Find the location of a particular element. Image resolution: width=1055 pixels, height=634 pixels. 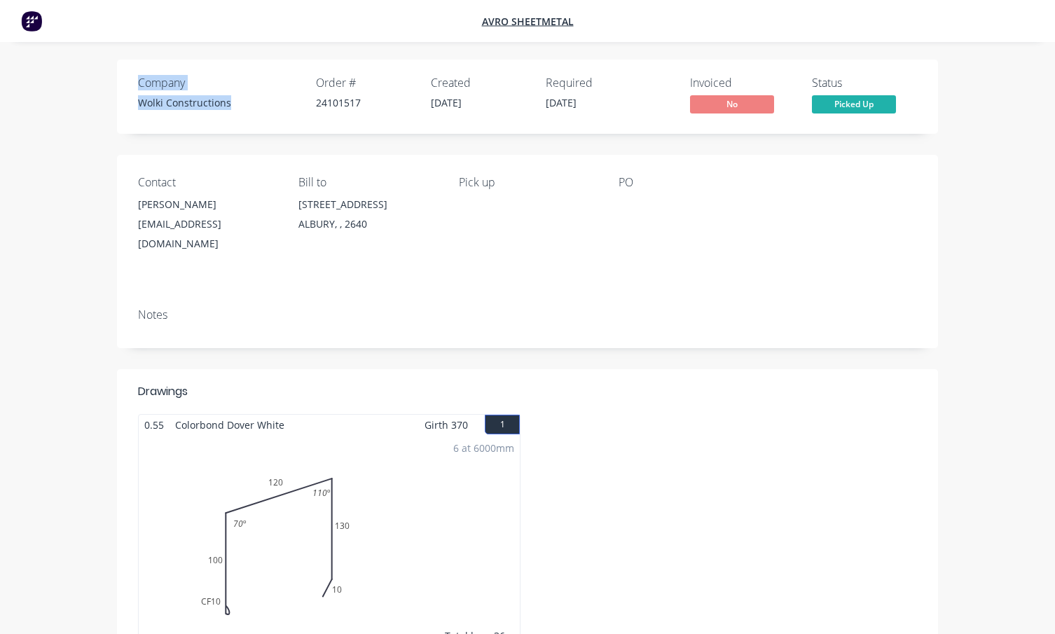

a: Avro Sheetmetal is located at coordinates (528, 21).